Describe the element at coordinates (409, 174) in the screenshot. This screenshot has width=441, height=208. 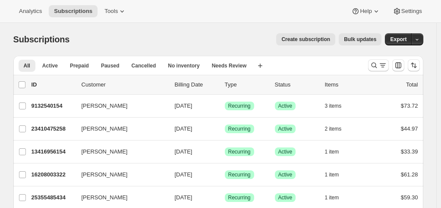
I see `span: $61.28` at that location.